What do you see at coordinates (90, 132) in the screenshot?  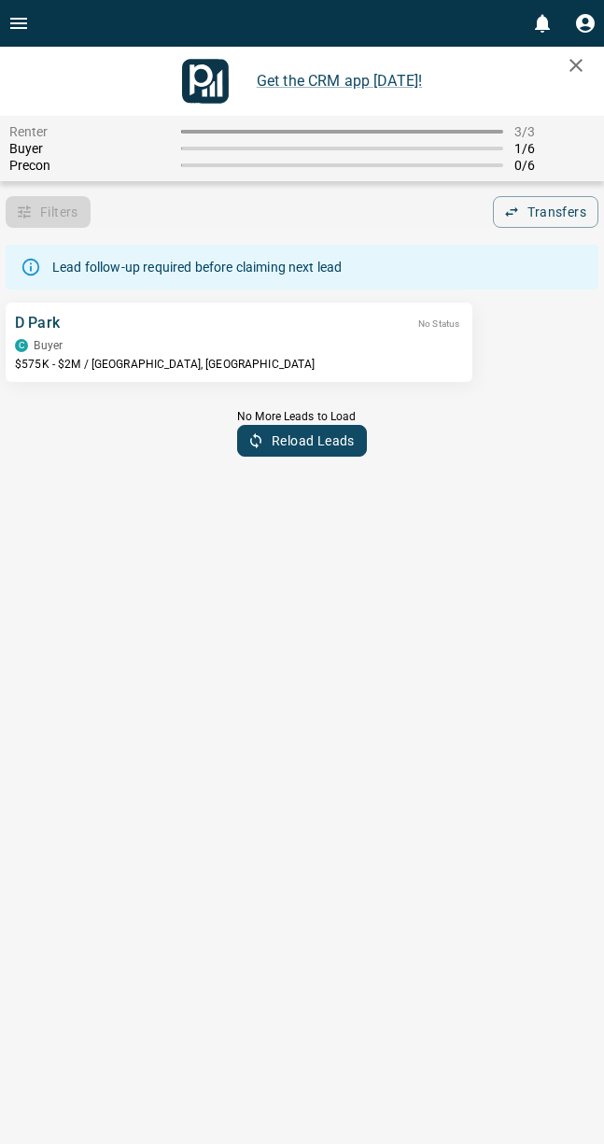 I see `span: Renter` at bounding box center [90, 132].